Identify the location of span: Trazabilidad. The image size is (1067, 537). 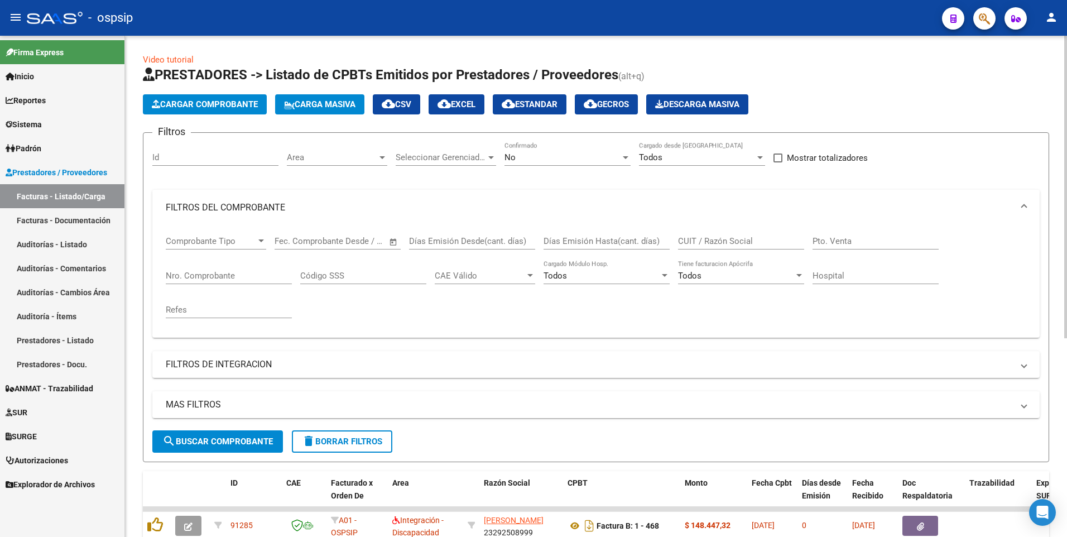
(992, 483).